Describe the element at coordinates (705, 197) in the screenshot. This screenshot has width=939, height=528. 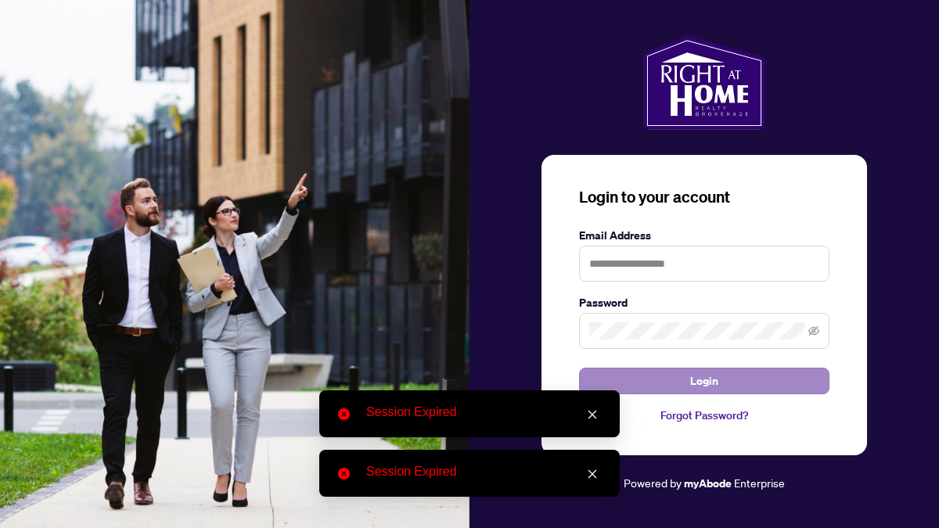
I see `h3: Login to your account` at that location.